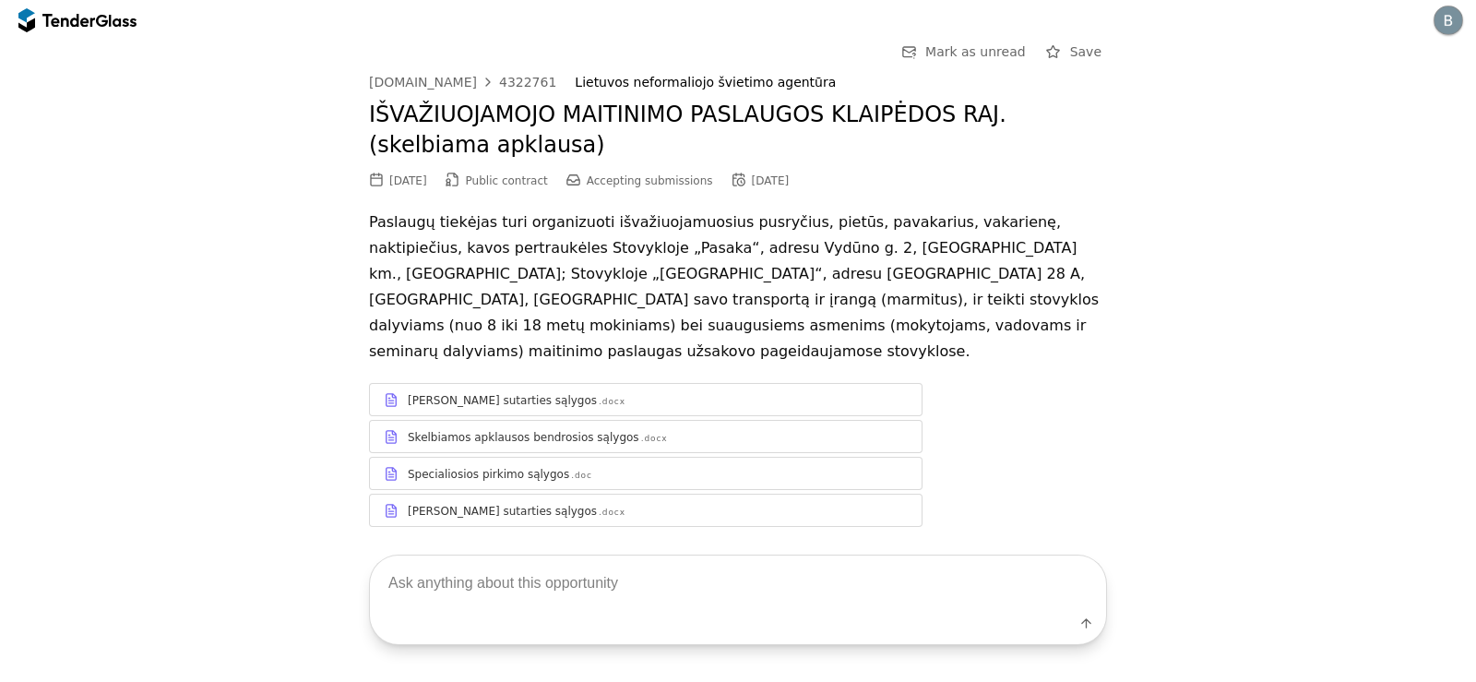 The height and width of the screenshot is (682, 1476). What do you see at coordinates (738, 287) in the screenshot?
I see `p: Paslaugų tiekėjas turi organizuoti išvažiuojamuosius pusryčius, pietūs, pavakarius, vakarienę, na...` at bounding box center [738, 287].